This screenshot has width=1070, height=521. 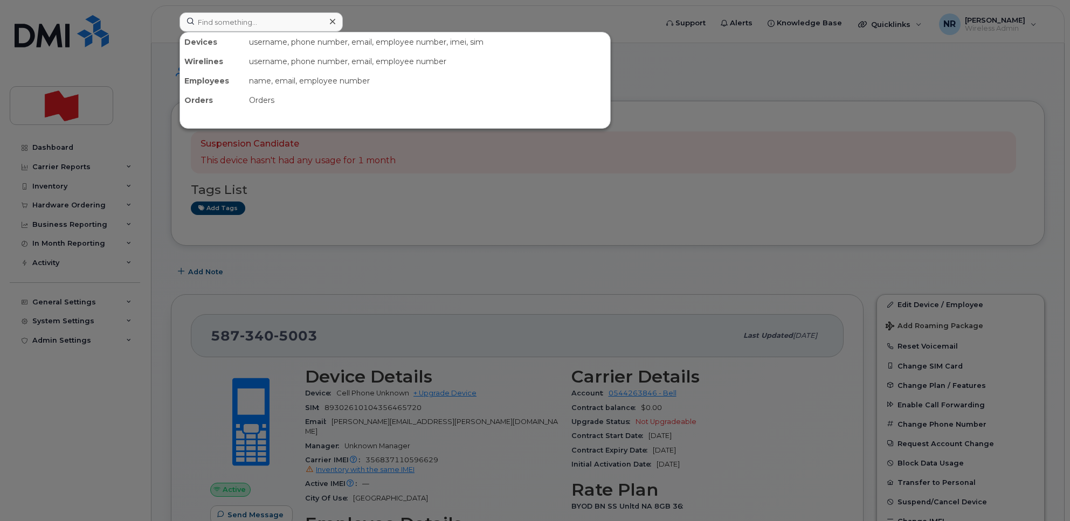 What do you see at coordinates (428, 61) in the screenshot?
I see `div: username, phone number, email, employee number` at bounding box center [428, 61].